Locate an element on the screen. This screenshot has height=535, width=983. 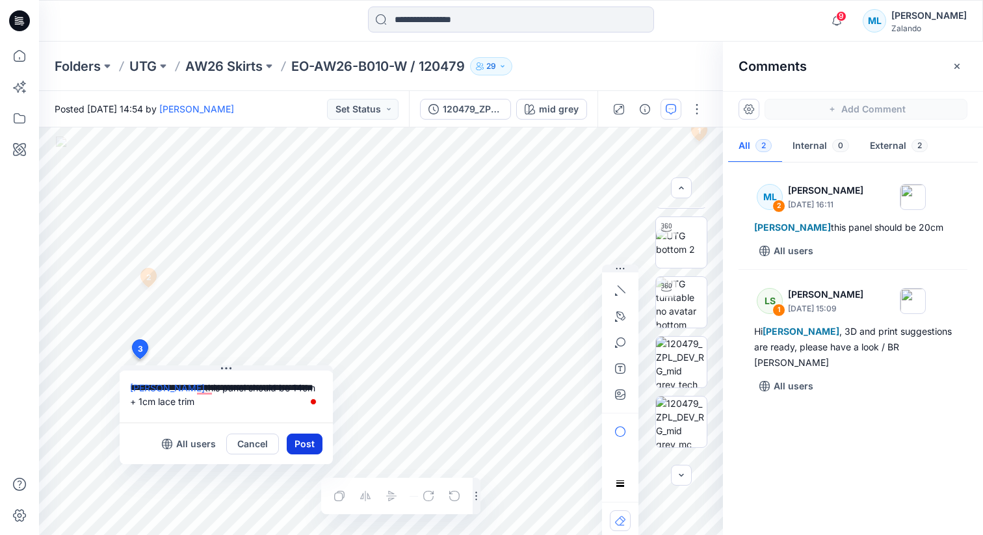
img: UTG turntable no avatar bottom is located at coordinates (681, 302).